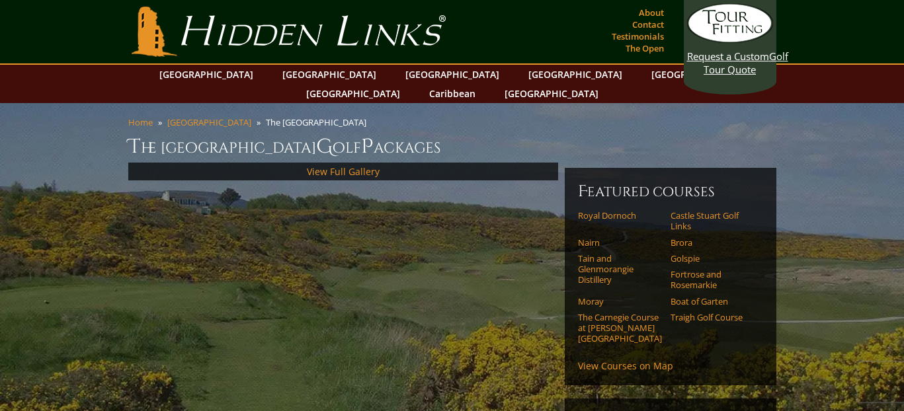 The image size is (904, 411). Describe the element at coordinates (619, 243) in the screenshot. I see `a: Nairn` at that location.